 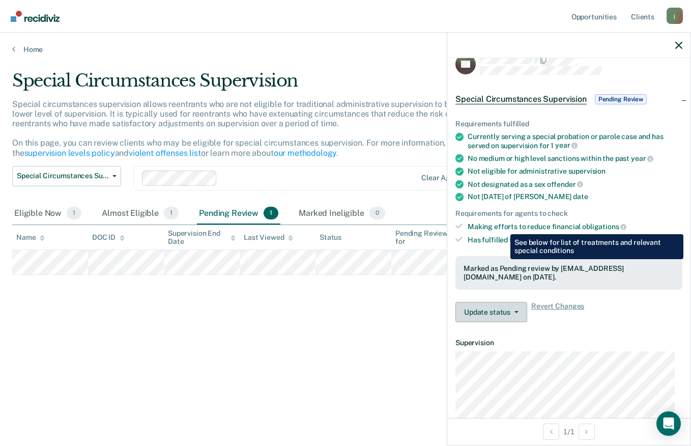 I want to click on div: Not eligible for administrative, so click(x=575, y=171).